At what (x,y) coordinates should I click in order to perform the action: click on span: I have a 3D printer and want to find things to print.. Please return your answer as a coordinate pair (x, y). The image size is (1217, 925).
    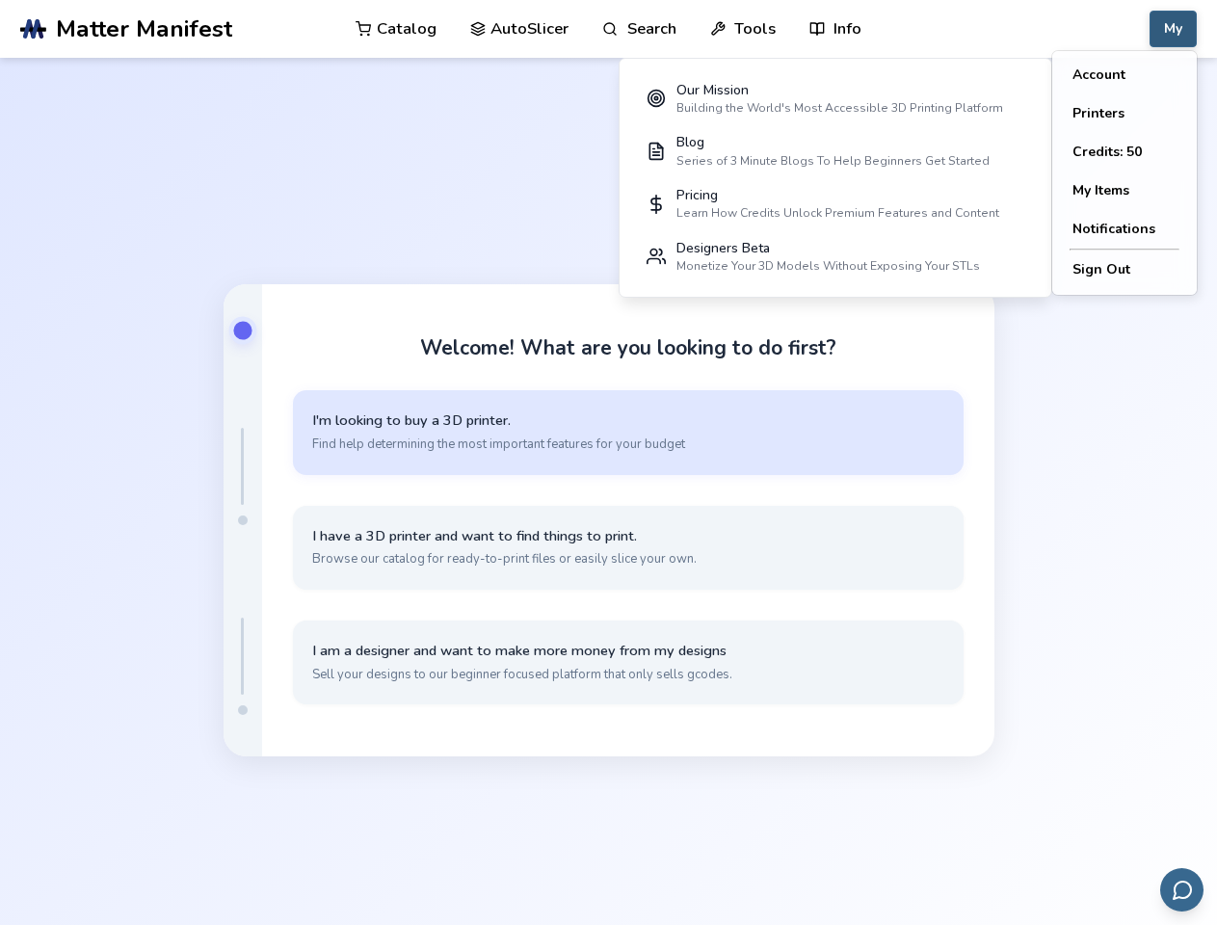
    Looking at the image, I should click on (628, 536).